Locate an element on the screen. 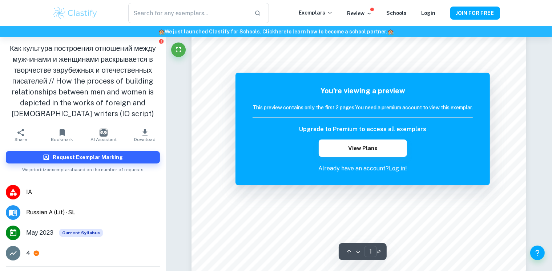 The image size is (552, 271). a: Schools is located at coordinates (397, 13).